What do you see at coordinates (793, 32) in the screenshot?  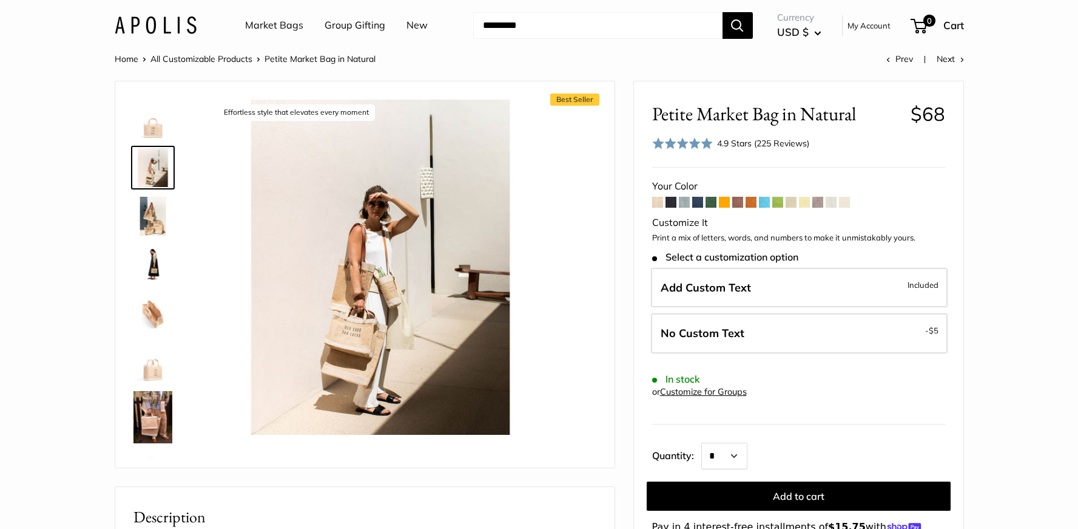 I see `span: USD $` at bounding box center [793, 32].